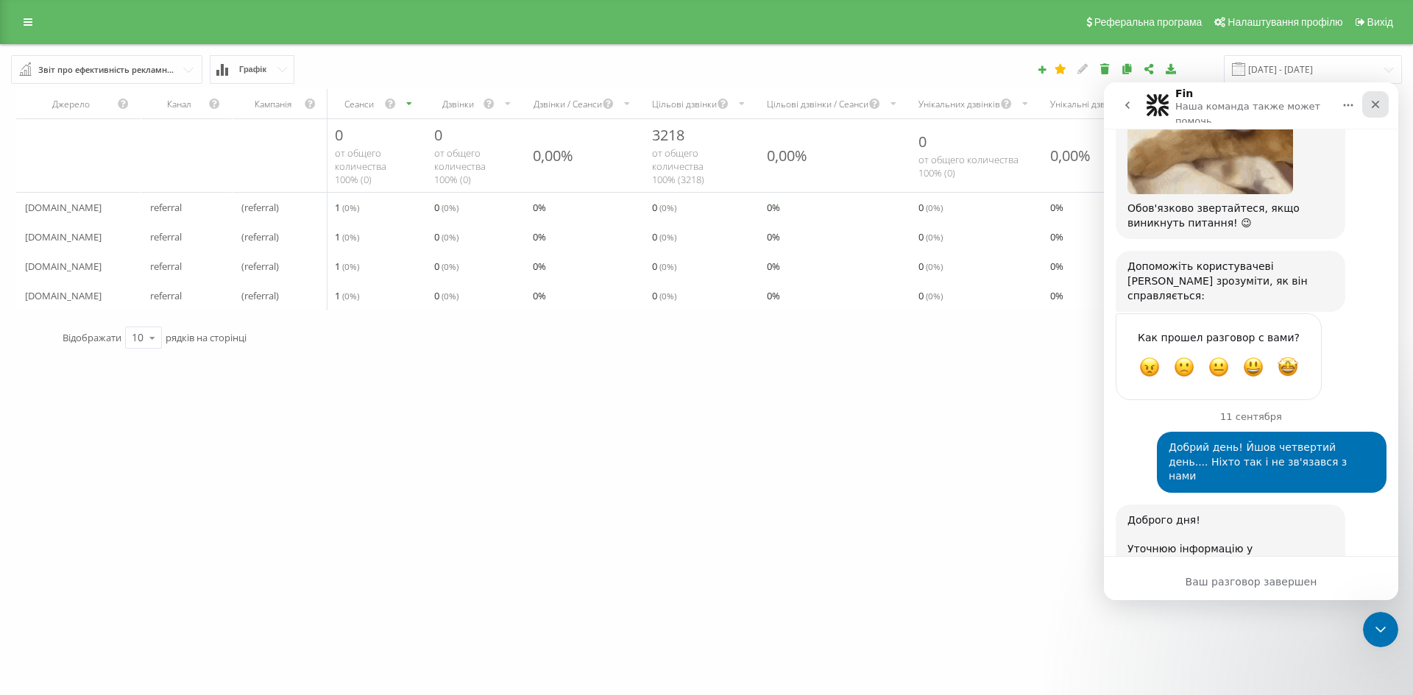 The height and width of the screenshot is (695, 1413). What do you see at coordinates (24, 23) in the screenshot?
I see `button: go back` at bounding box center [24, 23].